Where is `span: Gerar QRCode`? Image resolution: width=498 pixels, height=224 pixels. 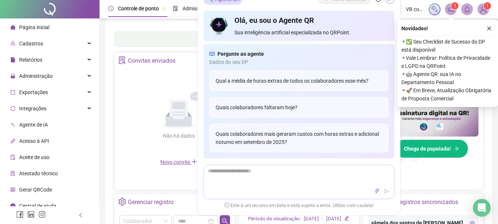
span: Gerar QRCode is located at coordinates (35, 189).